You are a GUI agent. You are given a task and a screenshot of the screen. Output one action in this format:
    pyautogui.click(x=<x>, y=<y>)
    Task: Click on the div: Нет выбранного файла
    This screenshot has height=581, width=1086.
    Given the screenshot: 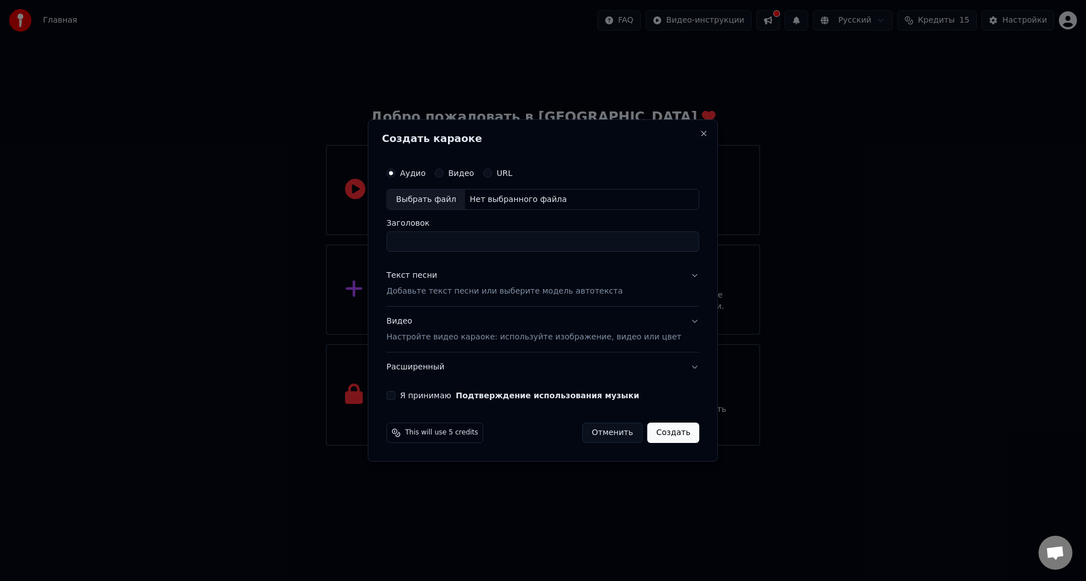 What is the action you would take?
    pyautogui.click(x=518, y=200)
    